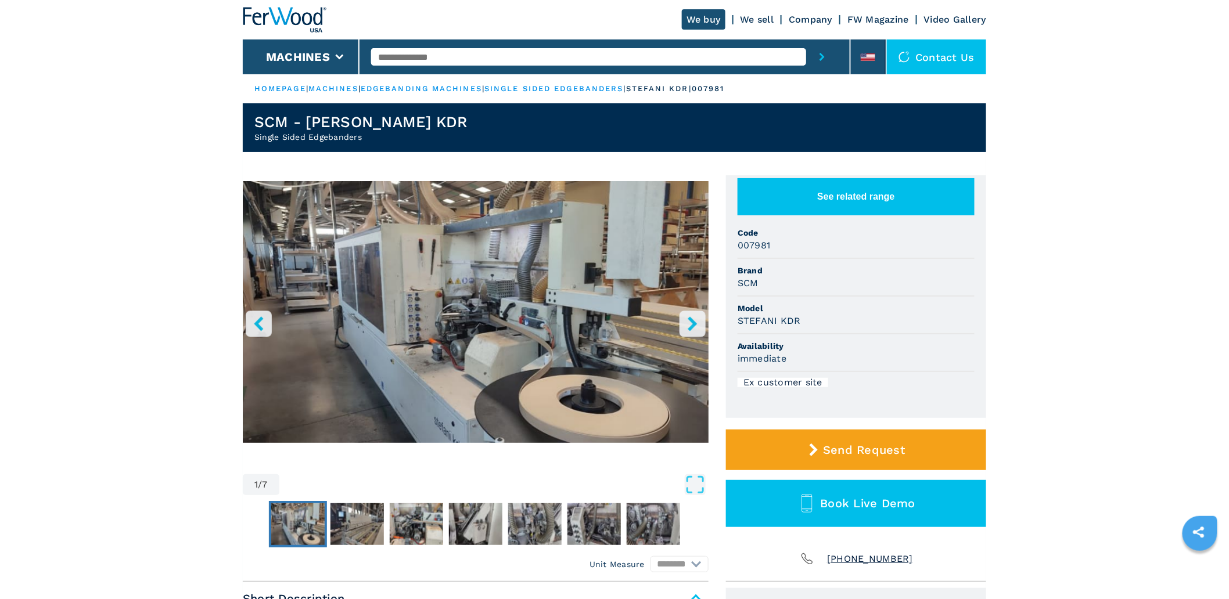 This screenshot has height=599, width=1229. I want to click on a: Company, so click(810, 19).